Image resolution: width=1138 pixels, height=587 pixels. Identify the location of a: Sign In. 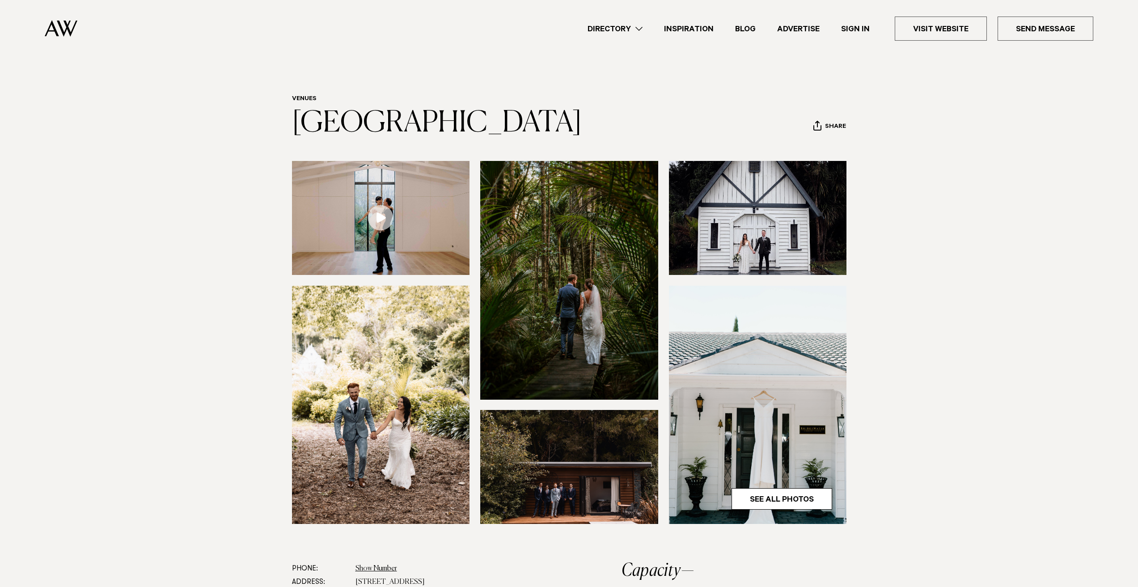
(856, 29).